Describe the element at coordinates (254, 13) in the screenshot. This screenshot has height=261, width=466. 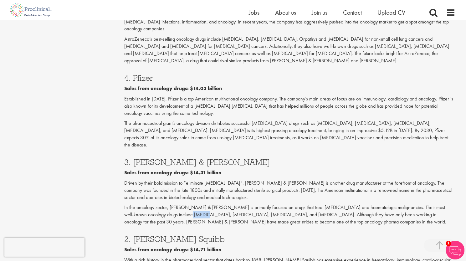
I see `a: Jobs` at that location.